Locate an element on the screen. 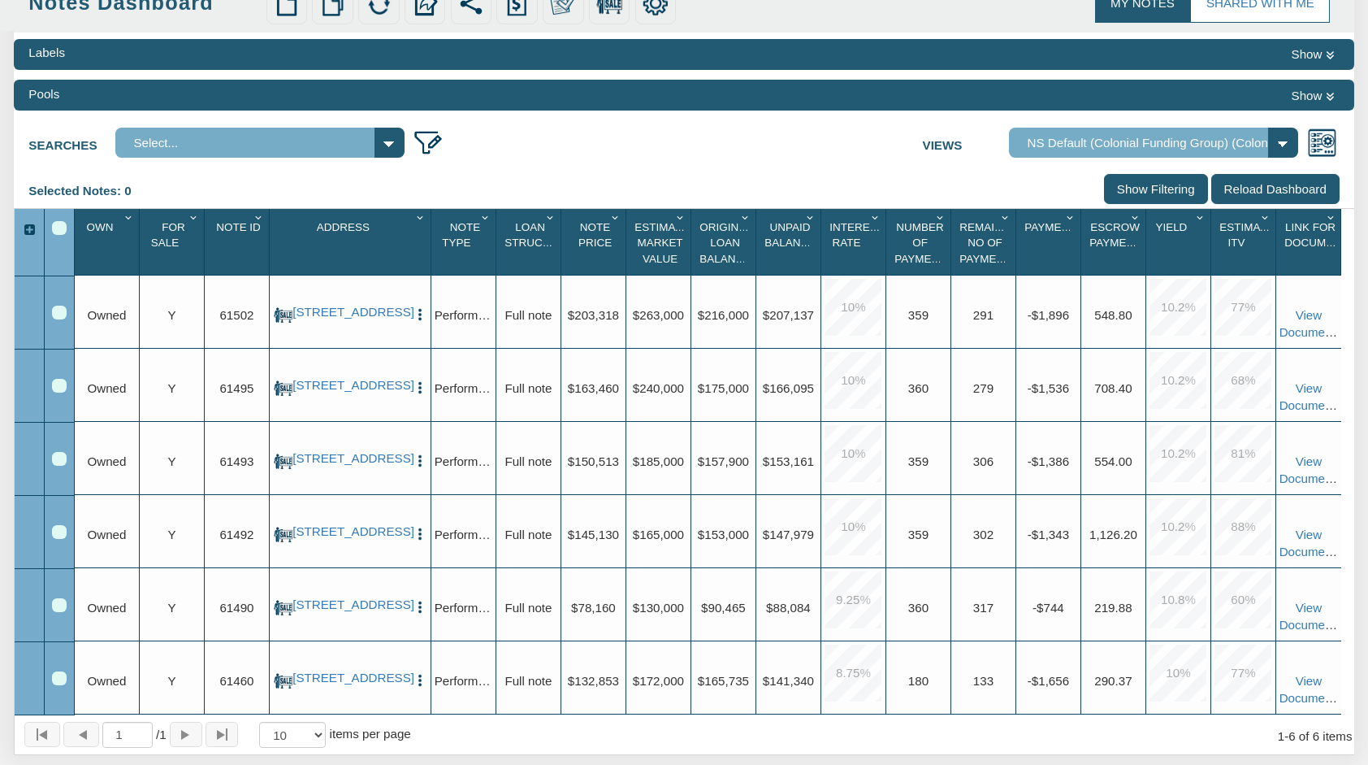  span: $88,084 is located at coordinates (788, 606).